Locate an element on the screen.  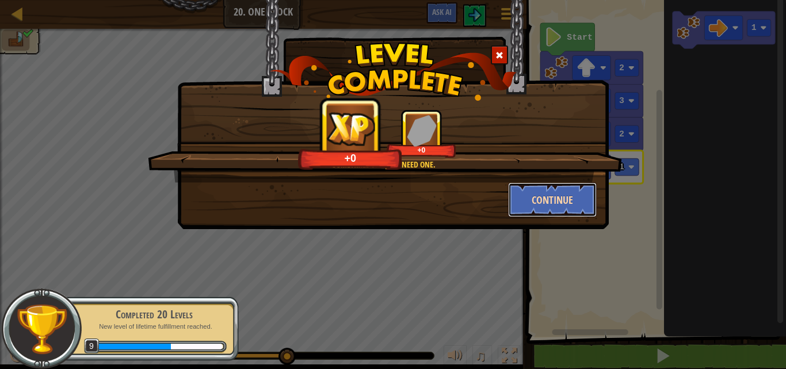
div: Sometimes you just need one. is located at coordinates (384, 165).